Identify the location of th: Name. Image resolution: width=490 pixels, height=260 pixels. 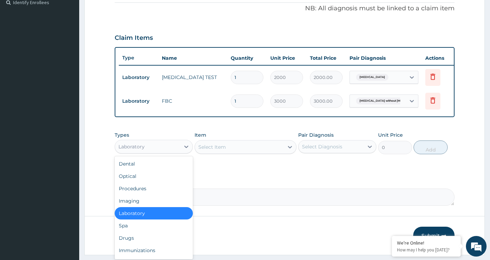
(193, 58).